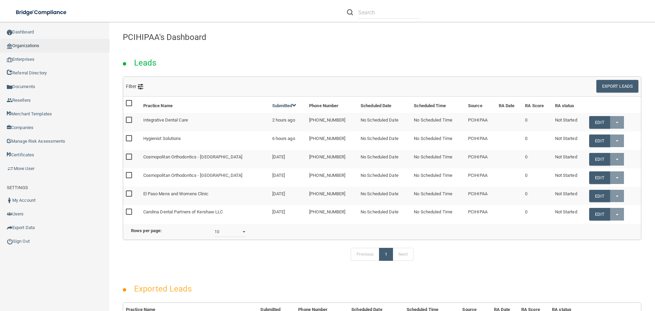 The height and width of the screenshot is (311, 655). What do you see at coordinates (146, 230) in the screenshot?
I see `b: Rows per page:` at bounding box center [146, 230].